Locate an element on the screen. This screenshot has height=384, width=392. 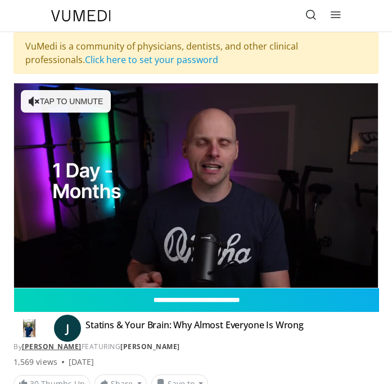
span: 1,569 views is located at coordinates (35, 362).